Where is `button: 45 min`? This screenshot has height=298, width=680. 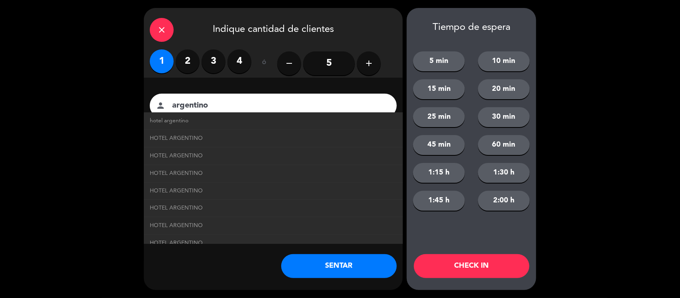
button: 45 min is located at coordinates (439, 145).